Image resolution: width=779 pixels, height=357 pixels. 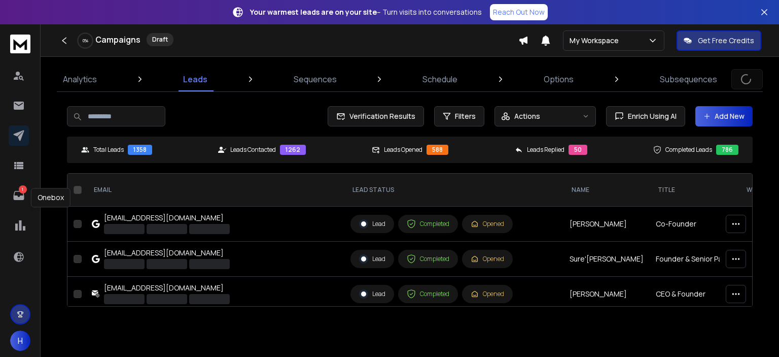 I want to click on div: Onebox, so click(x=51, y=197).